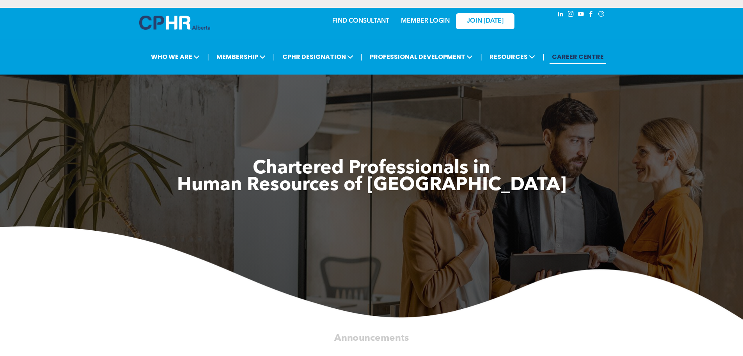 This screenshot has width=743, height=356. Describe the element at coordinates (425, 21) in the screenshot. I see `a: MEMBER LOGIN` at that location.